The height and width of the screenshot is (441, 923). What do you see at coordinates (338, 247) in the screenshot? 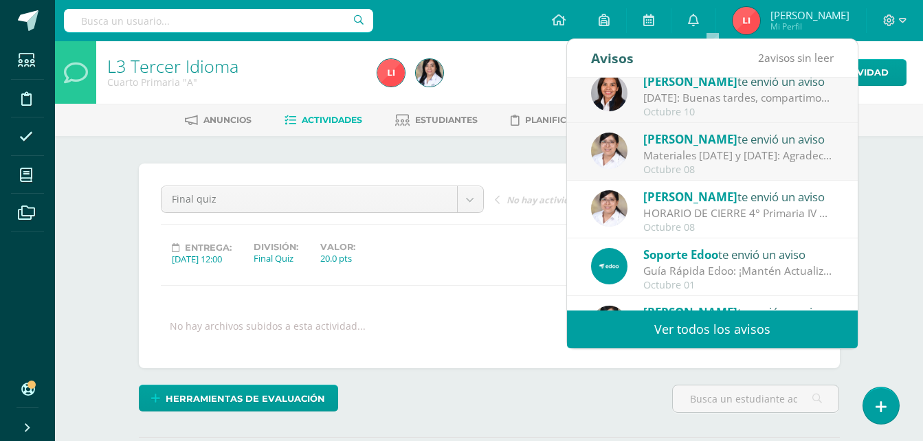
I see `label: Valor:` at bounding box center [338, 247].